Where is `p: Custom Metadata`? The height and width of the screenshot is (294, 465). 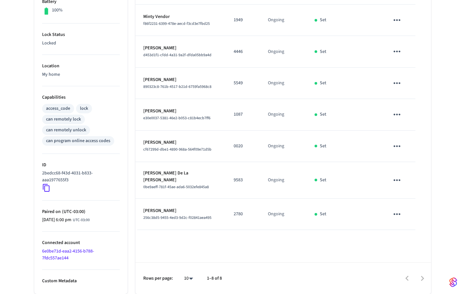 p: Custom Metadata is located at coordinates (81, 281).